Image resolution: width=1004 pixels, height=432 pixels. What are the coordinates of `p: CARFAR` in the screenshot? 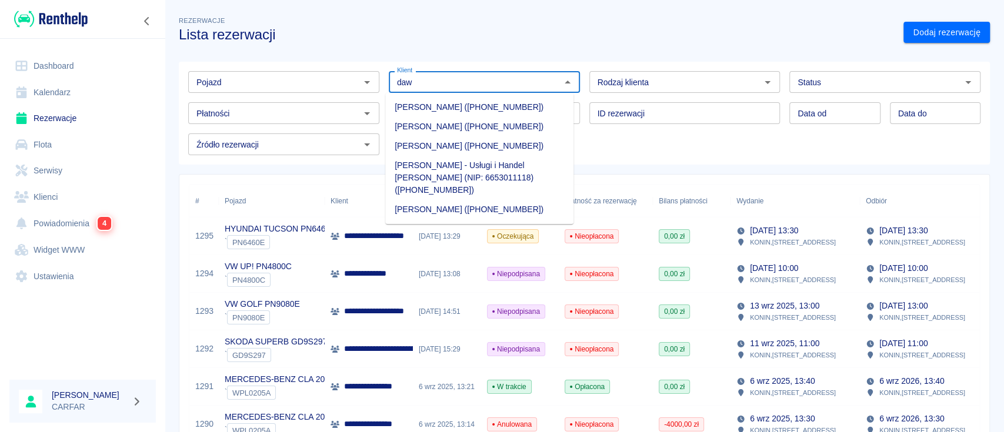 It's located at (89, 407).